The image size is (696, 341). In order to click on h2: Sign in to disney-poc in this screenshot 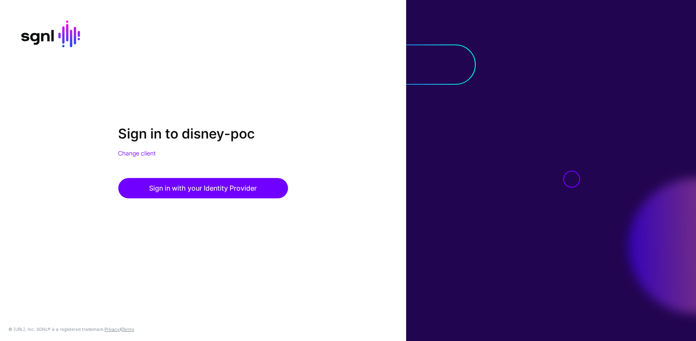, I will do `click(203, 134)`.